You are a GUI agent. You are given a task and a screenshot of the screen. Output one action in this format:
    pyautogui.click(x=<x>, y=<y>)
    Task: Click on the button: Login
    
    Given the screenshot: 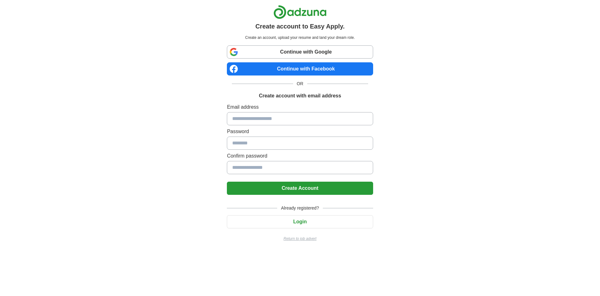 What is the action you would take?
    pyautogui.click(x=300, y=221)
    